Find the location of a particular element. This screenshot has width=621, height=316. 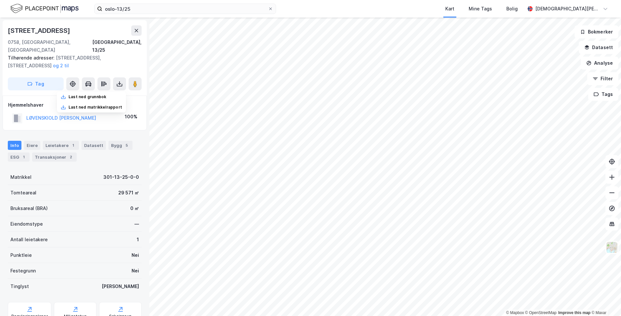

div: Matrikkel is located at coordinates (21, 177).